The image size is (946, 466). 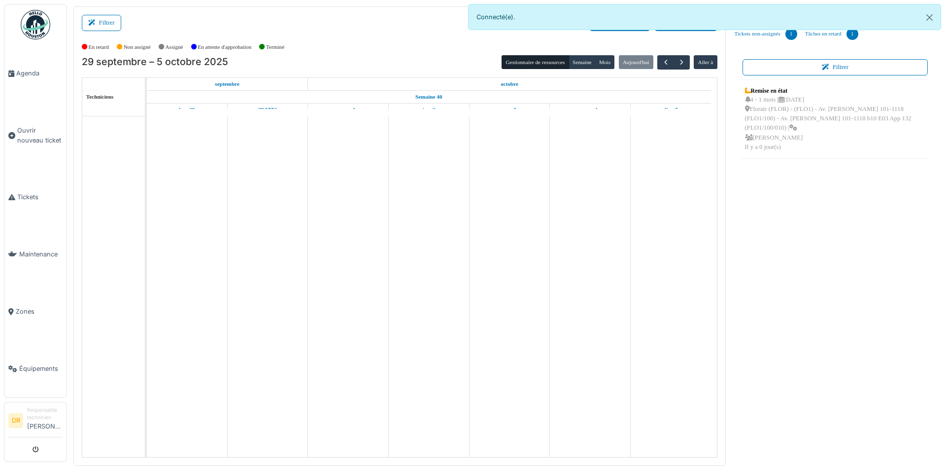 What do you see at coordinates (705, 62) in the screenshot?
I see `button: Aller à` at bounding box center [705, 62].